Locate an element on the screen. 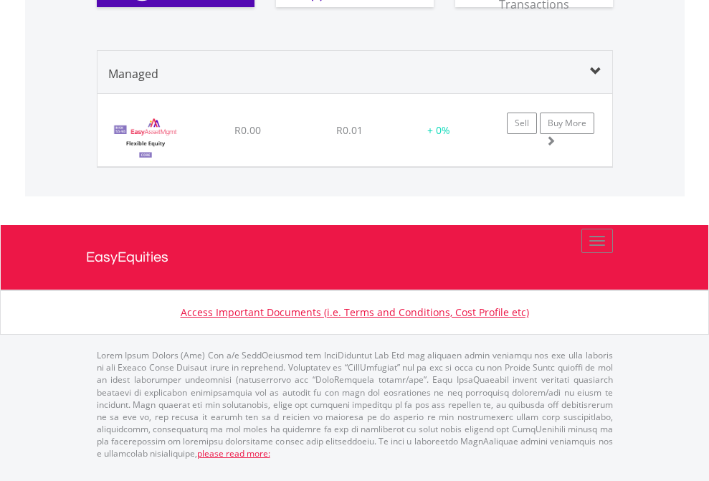 This screenshot has width=709, height=481. a: EasyEquities is located at coordinates (355, 257).